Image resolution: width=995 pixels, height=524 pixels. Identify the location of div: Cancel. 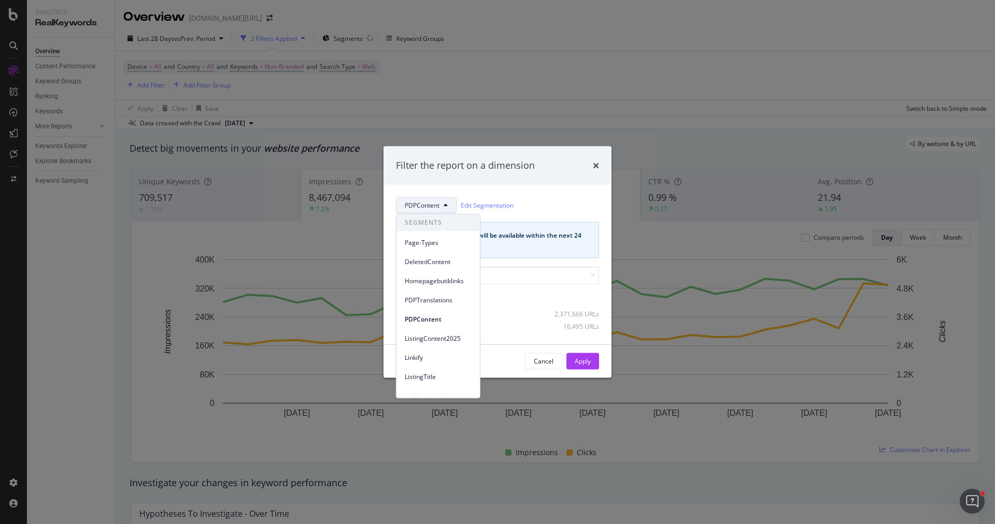
(544, 361).